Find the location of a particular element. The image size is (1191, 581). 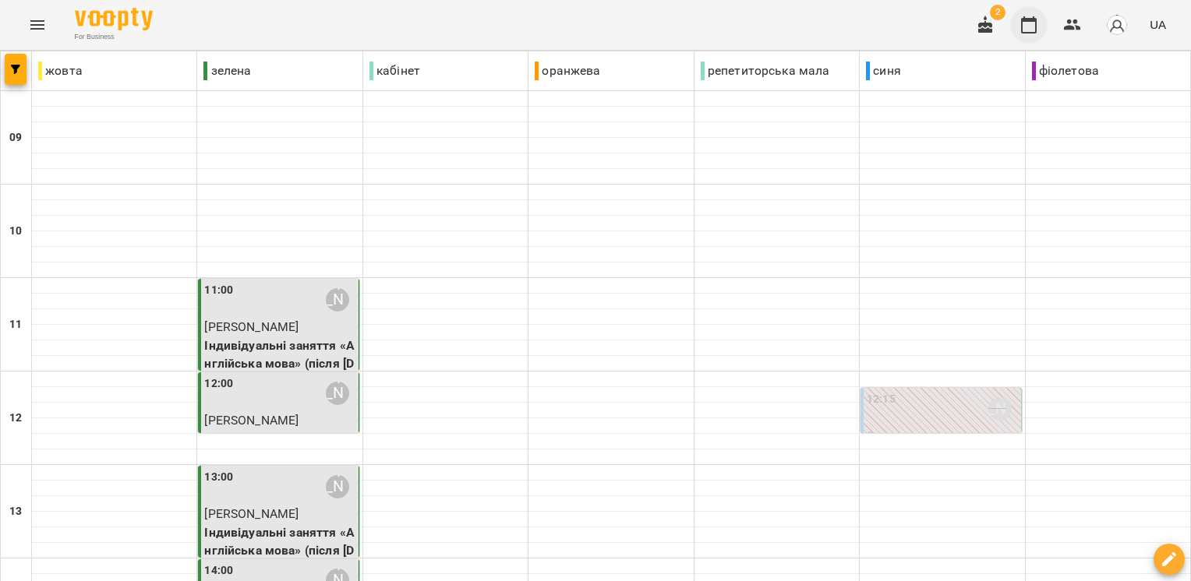

p: кабінет is located at coordinates (394, 71).